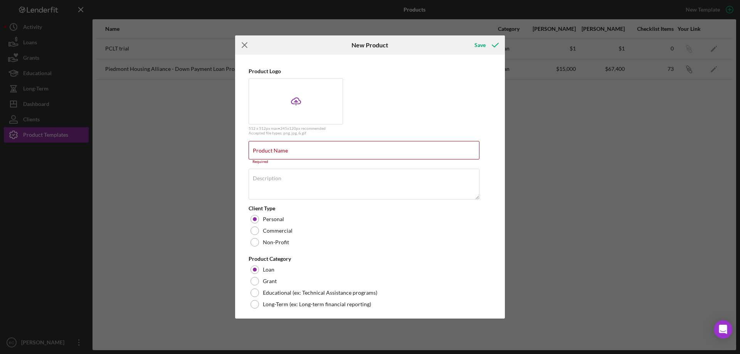 The image size is (740, 354). I want to click on button: Save, so click(485, 45).